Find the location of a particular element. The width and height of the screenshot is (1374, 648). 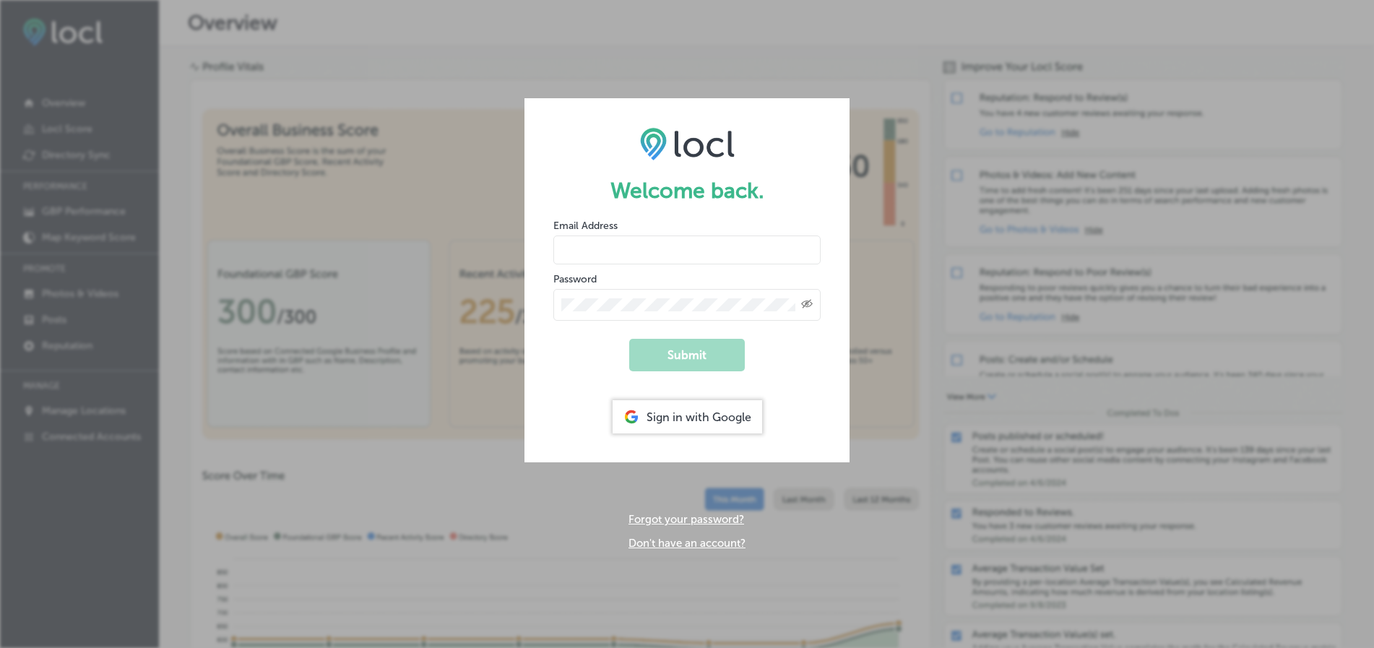

label: Password is located at coordinates (575, 279).